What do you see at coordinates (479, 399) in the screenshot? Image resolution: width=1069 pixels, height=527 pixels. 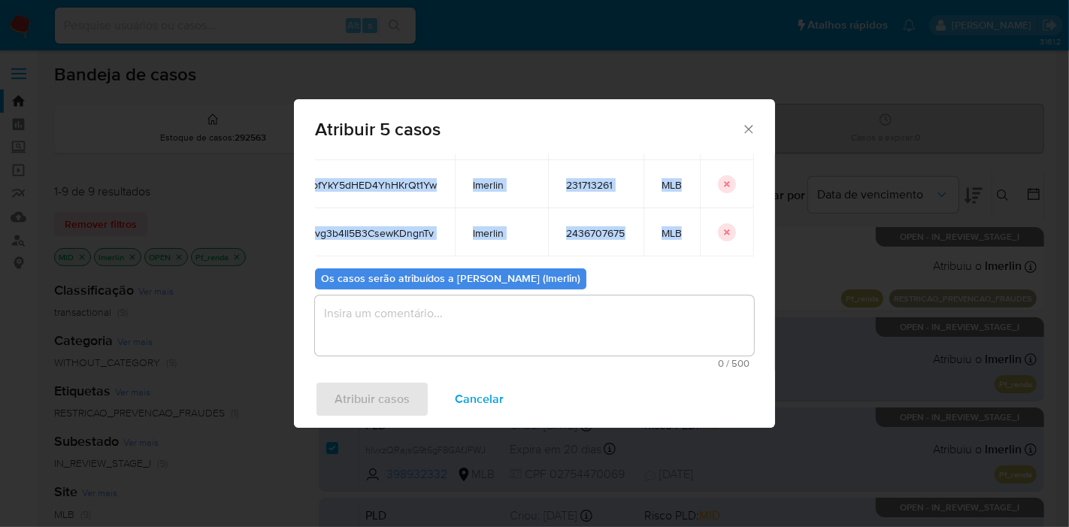 I see `button: Cancelar` at bounding box center [479, 399].